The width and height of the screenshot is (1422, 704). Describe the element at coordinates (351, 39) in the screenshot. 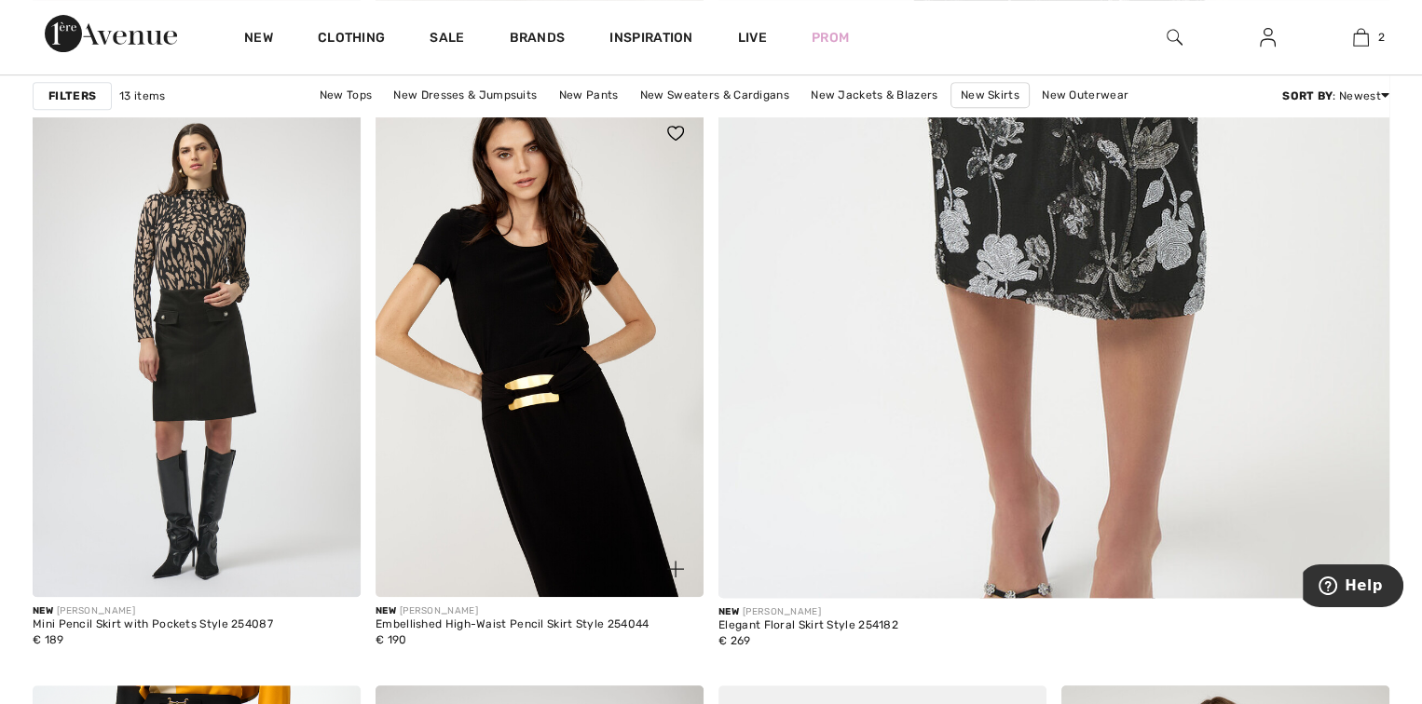

I see `a: Clothing` at that location.